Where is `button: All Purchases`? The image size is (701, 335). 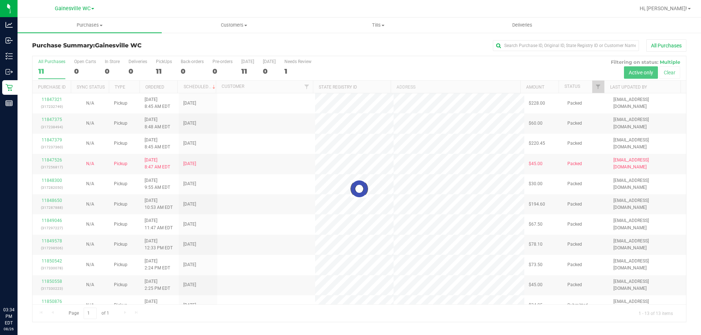 button: All Purchases is located at coordinates (666, 46).